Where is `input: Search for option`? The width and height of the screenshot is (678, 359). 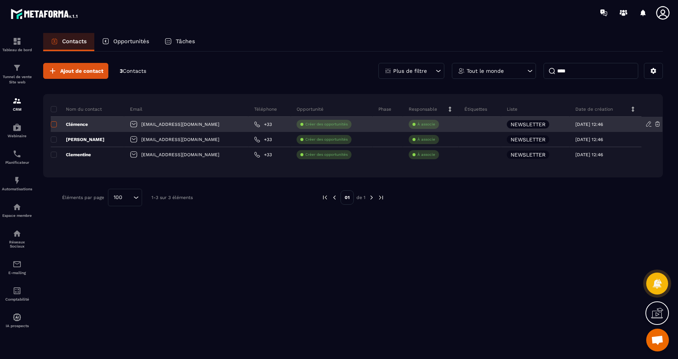
input: Search for option is located at coordinates (128, 197).